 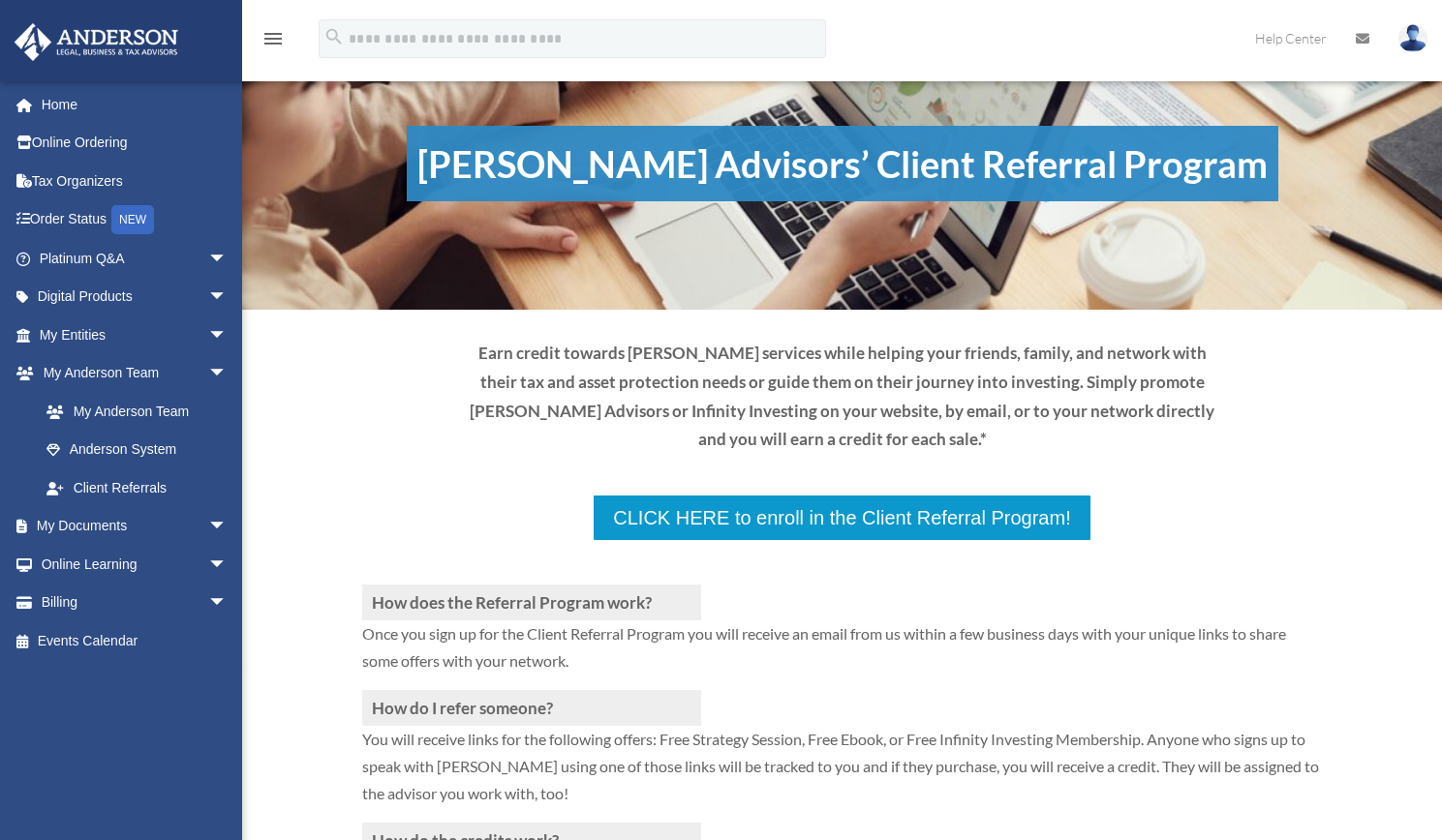 I want to click on div: NEW, so click(x=132, y=220).